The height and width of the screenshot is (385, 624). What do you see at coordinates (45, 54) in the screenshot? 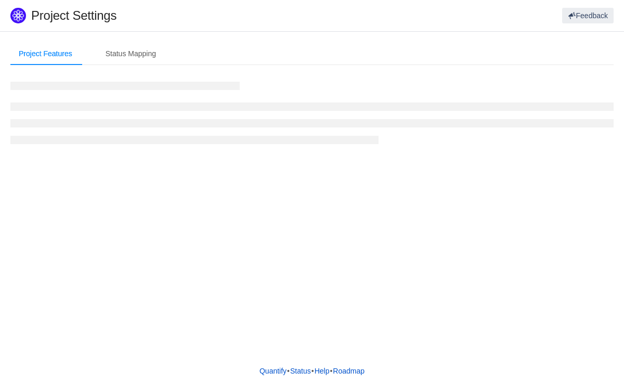
I see `div: Project Features` at bounding box center [45, 54].